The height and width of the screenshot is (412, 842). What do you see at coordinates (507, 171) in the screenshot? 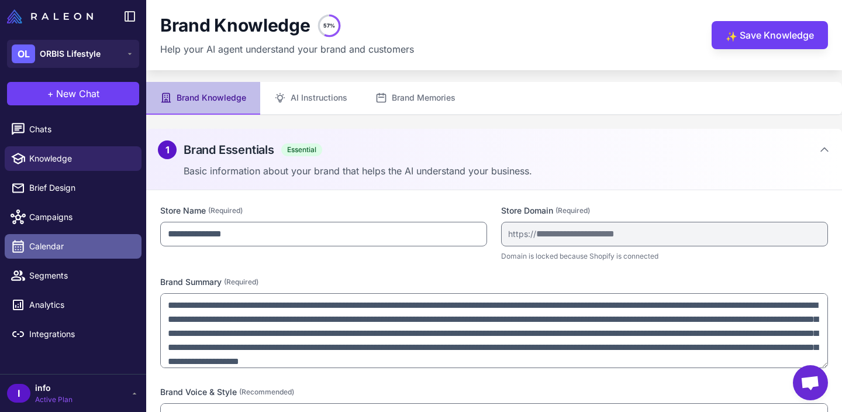
I see `p: Basic information about your brand that helps the AI understand your business.` at bounding box center [507, 171].